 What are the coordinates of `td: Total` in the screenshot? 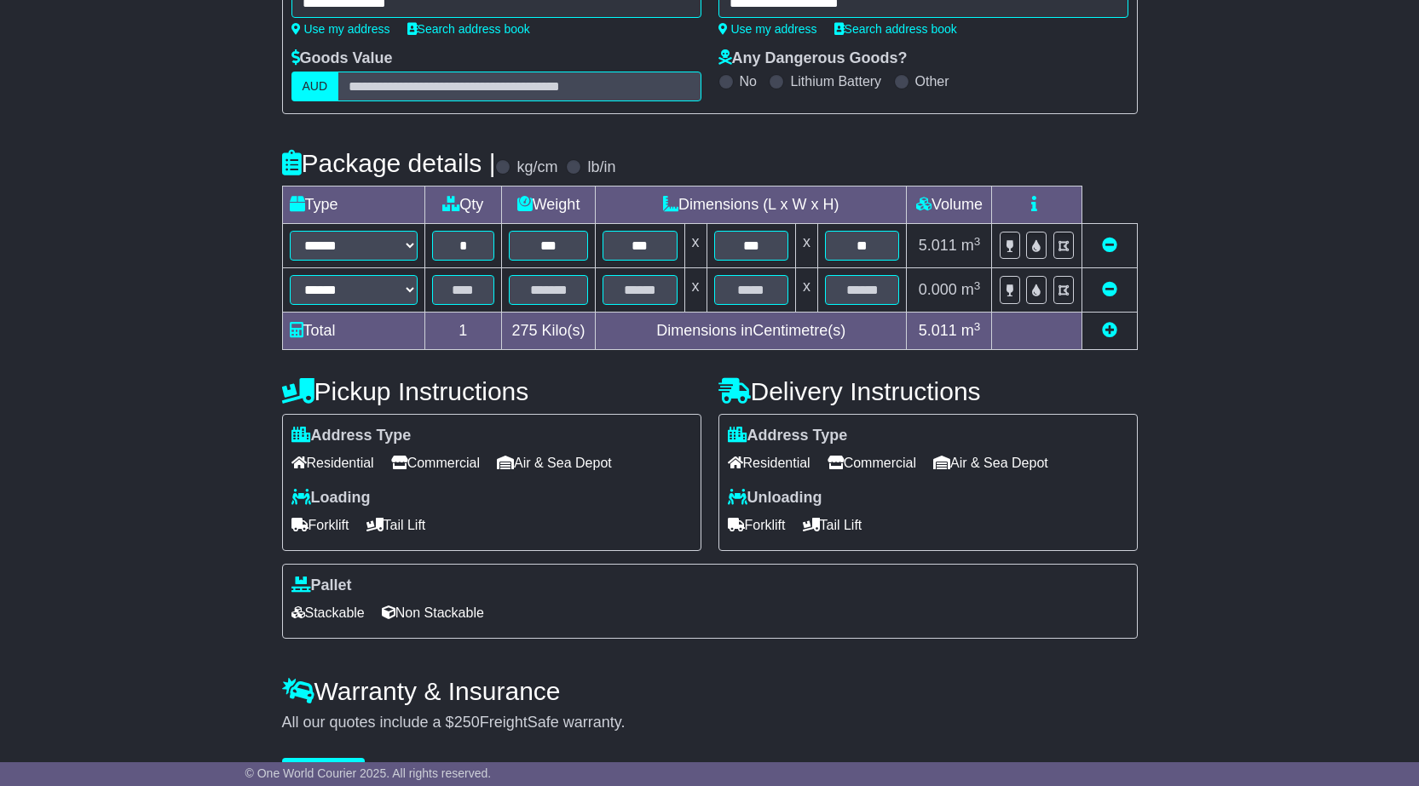 It's located at (353, 331).